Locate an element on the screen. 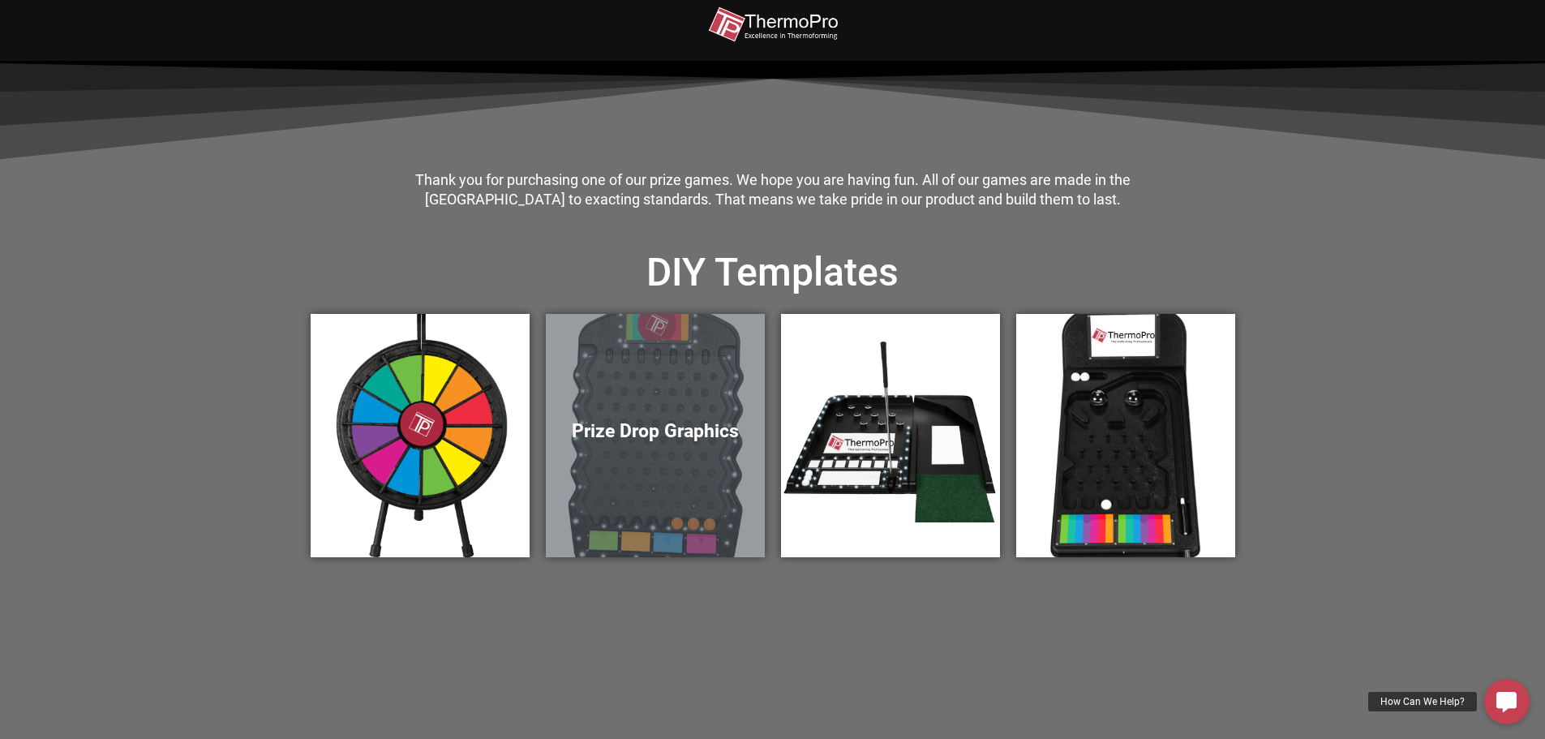  a: How Can We Help? is located at coordinates (1507, 702).